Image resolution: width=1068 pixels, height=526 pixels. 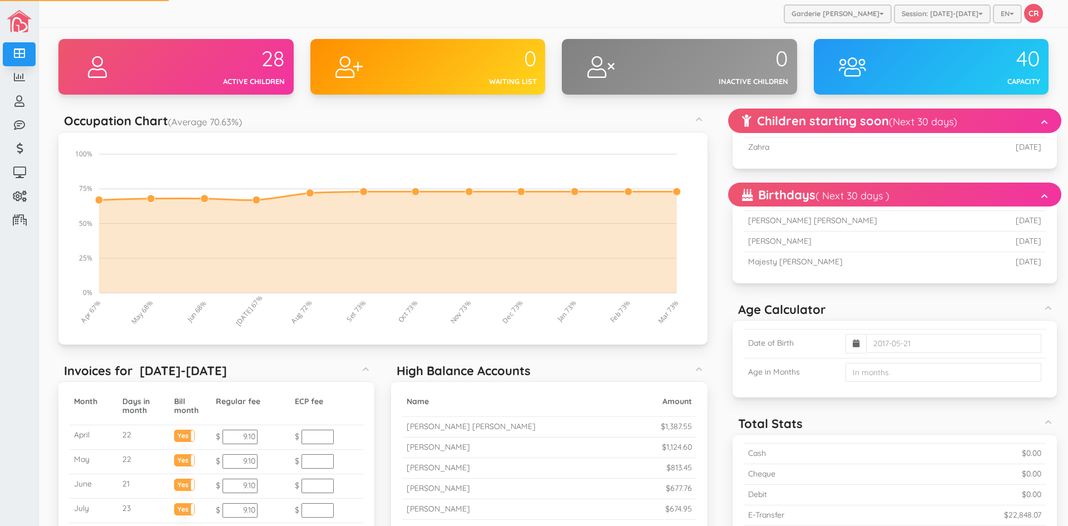 What do you see at coordinates (87, 292) in the screenshot?
I see `tspan: 0%` at bounding box center [87, 292].